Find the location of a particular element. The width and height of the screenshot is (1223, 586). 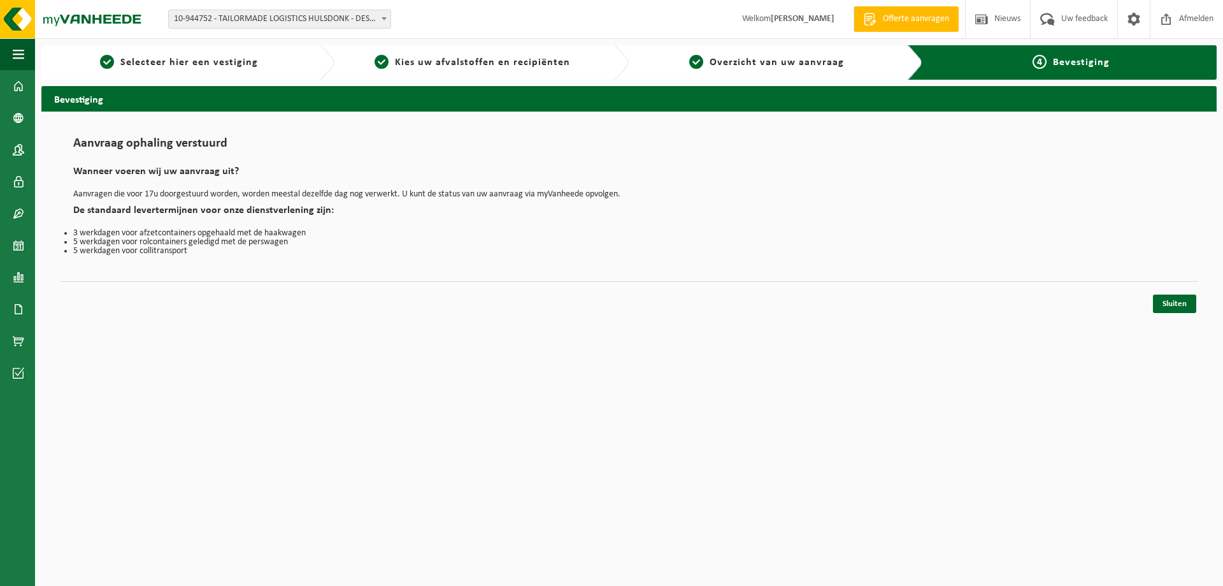

span: 10-944752 - TAILORMADE LOGISTICS HULSDONK - DESTELDONK is located at coordinates (280, 19).